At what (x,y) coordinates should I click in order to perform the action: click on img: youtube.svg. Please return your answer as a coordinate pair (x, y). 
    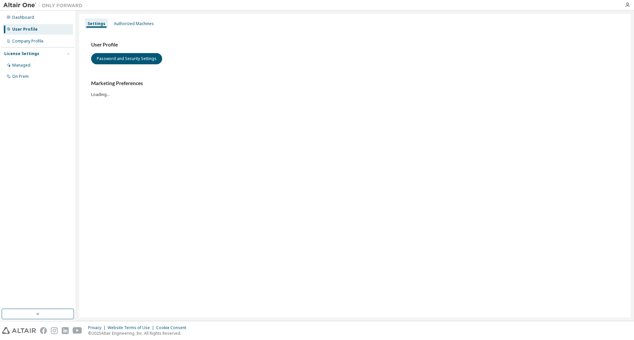
    Looking at the image, I should click on (77, 331).